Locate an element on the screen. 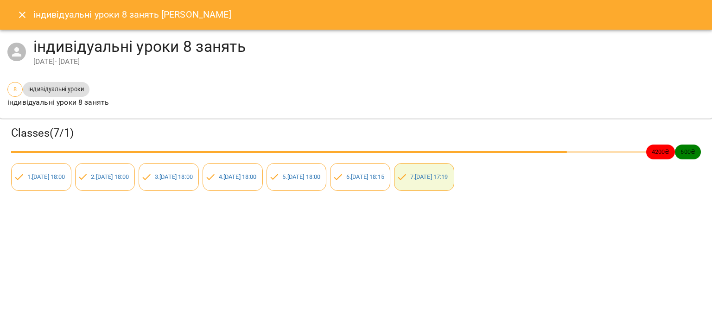 The image size is (712, 322). h3: Classes ( 7 / 1 ) is located at coordinates (356, 133).